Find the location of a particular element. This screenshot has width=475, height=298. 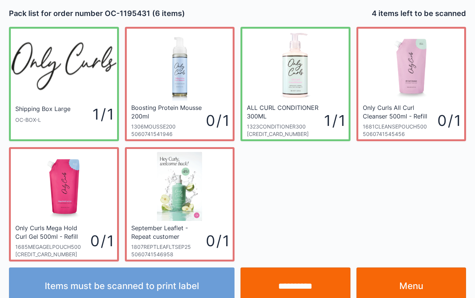

div: 1306MOUSSE200 is located at coordinates (168, 127).